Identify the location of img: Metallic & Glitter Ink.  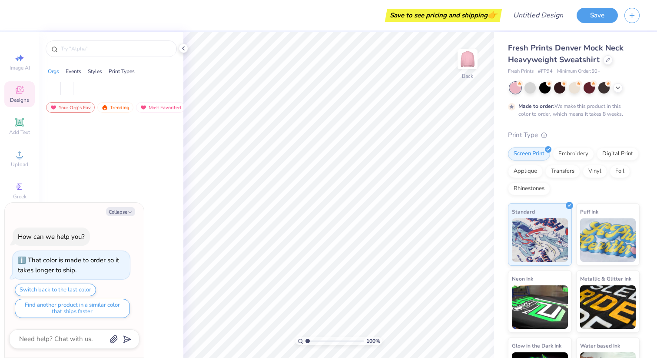
(608, 307).